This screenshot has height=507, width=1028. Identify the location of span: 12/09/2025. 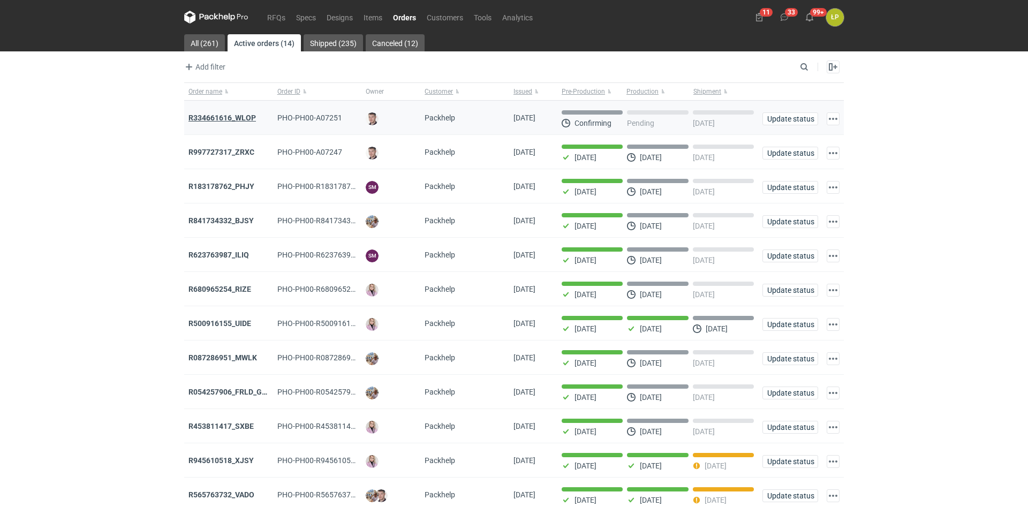
(524, 221).